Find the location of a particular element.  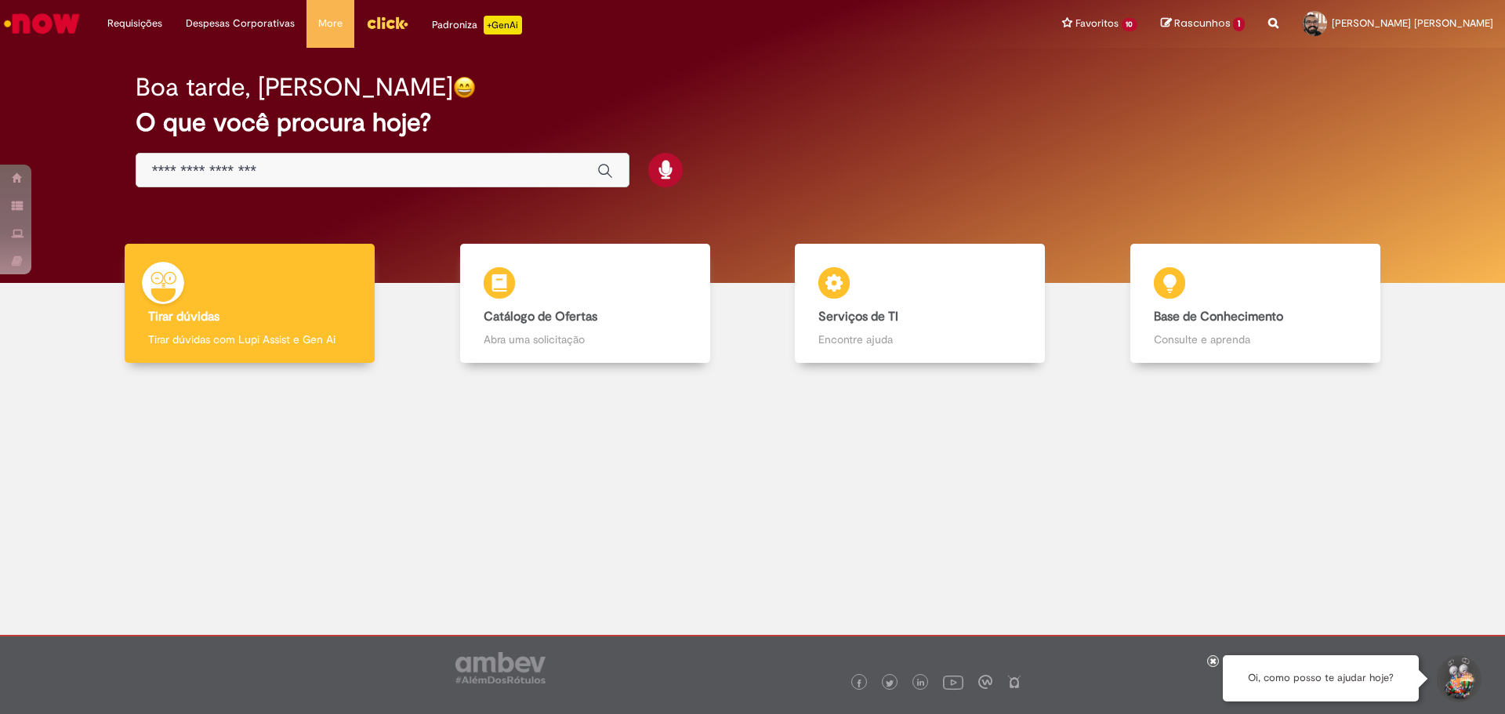

div: Oi, como posso te ajudar hoje? is located at coordinates (1321, 678).